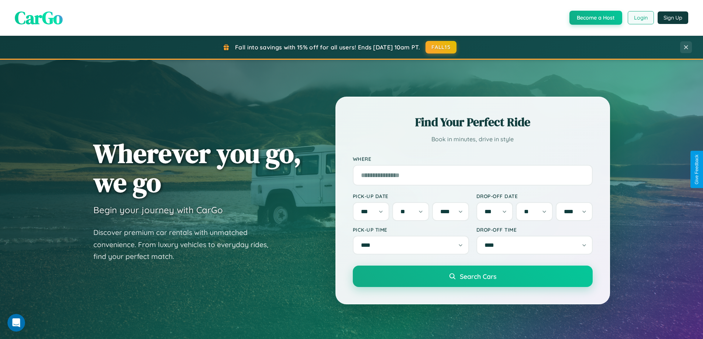  What do you see at coordinates (640, 18) in the screenshot?
I see `button: Login` at bounding box center [640, 18].